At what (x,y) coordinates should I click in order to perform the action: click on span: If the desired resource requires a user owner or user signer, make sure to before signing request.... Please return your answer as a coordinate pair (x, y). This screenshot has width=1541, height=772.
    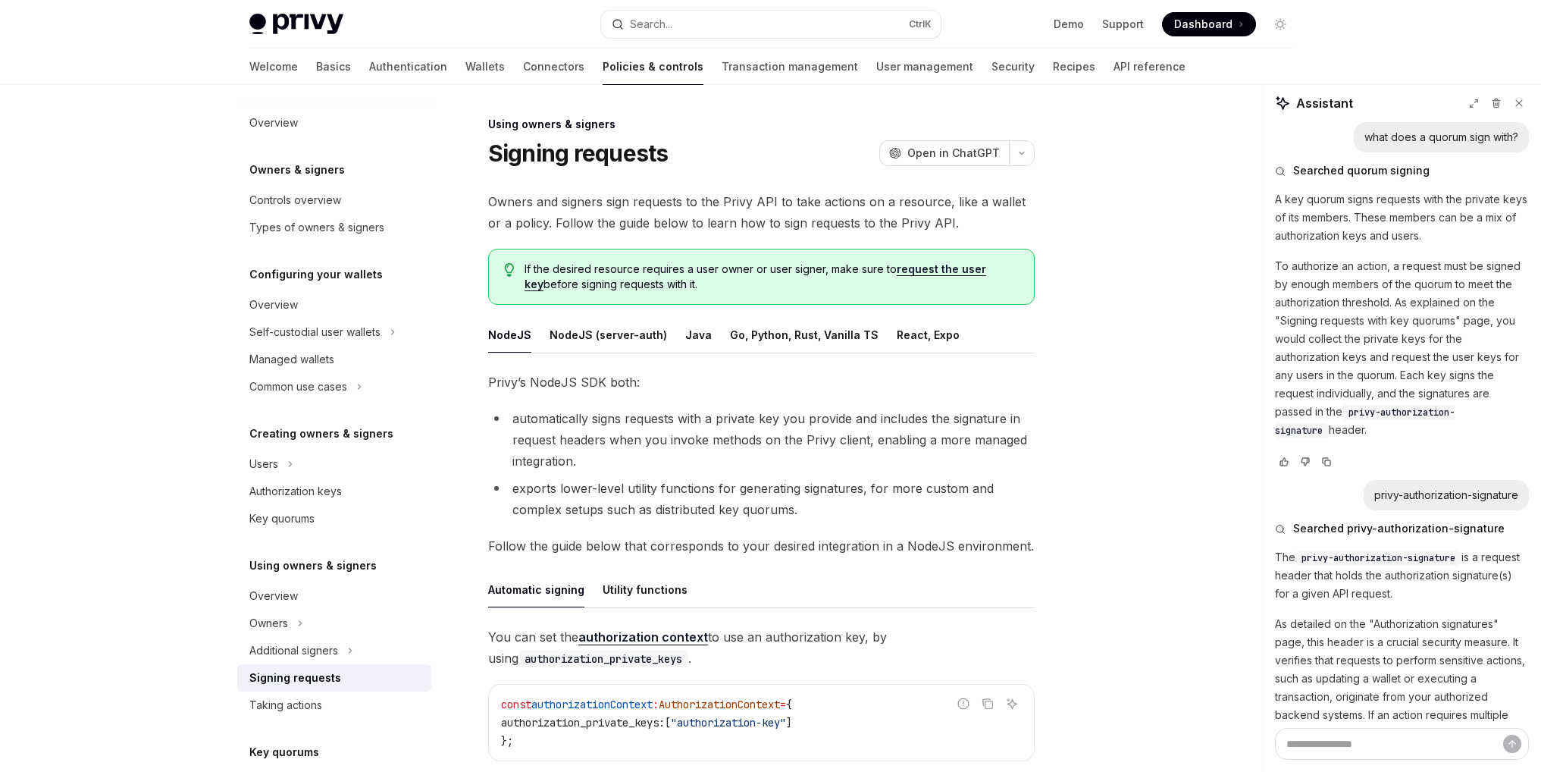
    Looking at the image, I should click on (771, 277).